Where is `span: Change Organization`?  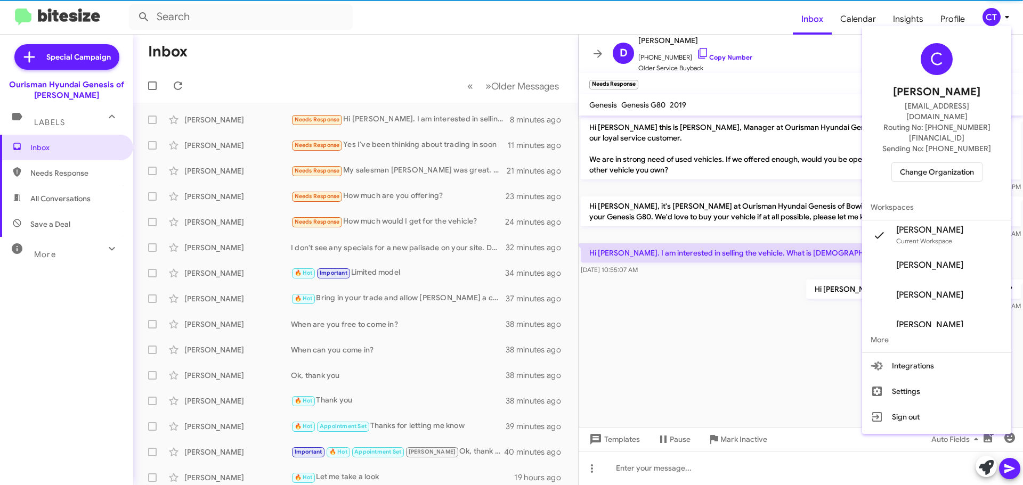
span: Change Organization is located at coordinates (937, 172).